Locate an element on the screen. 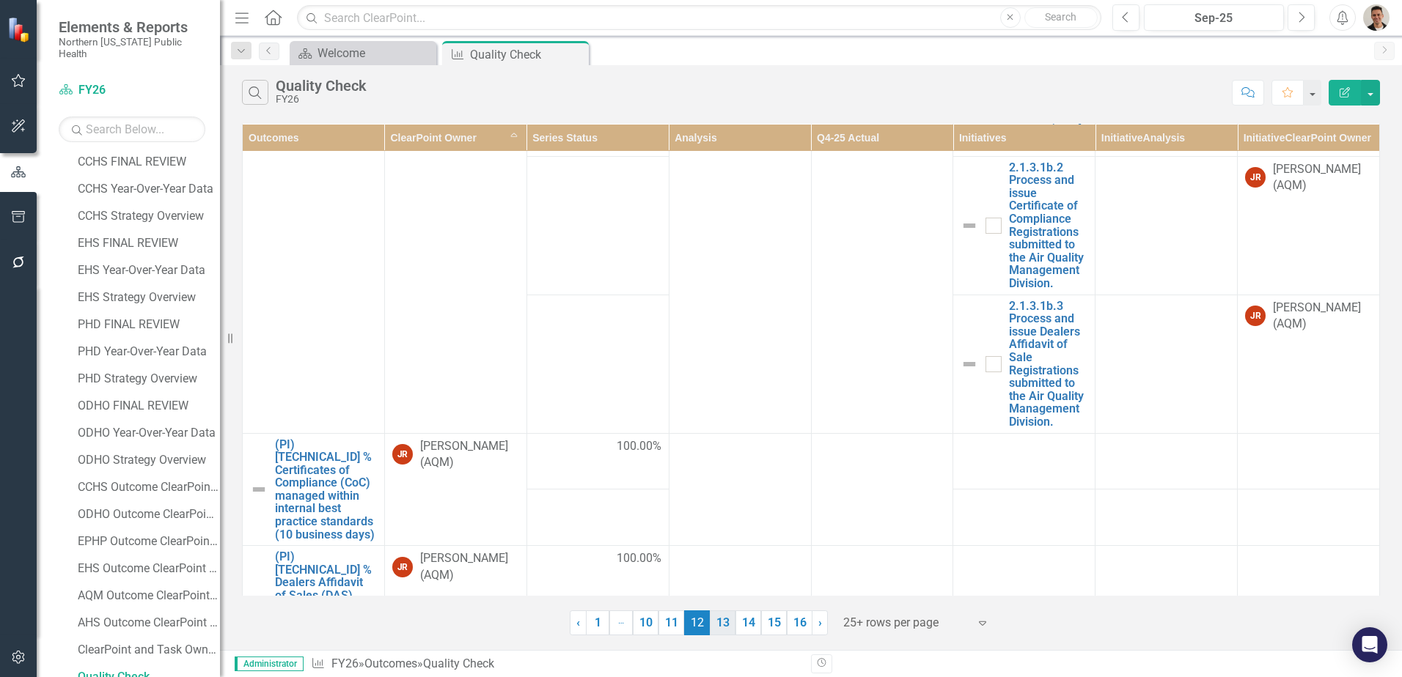  a: AQM Outcome ClearPoint and Task Owners is located at coordinates (147, 596).